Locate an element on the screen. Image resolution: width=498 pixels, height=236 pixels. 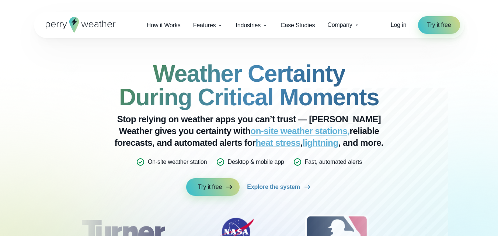
span: Company is located at coordinates (340, 25).